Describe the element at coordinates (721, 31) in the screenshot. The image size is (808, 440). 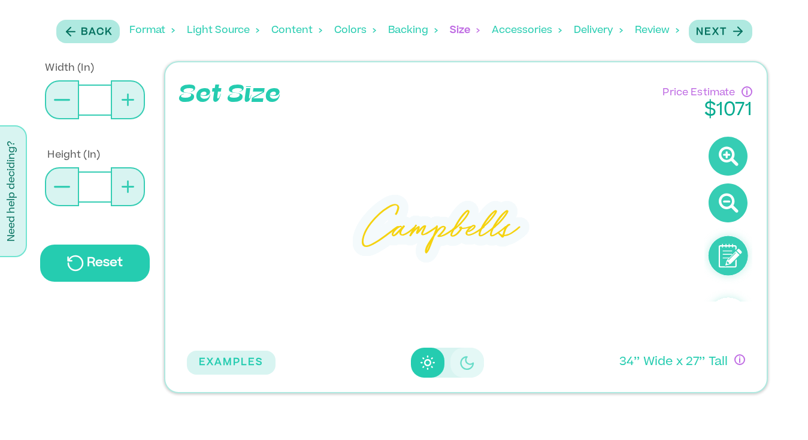
I see `button: Next` at that location.